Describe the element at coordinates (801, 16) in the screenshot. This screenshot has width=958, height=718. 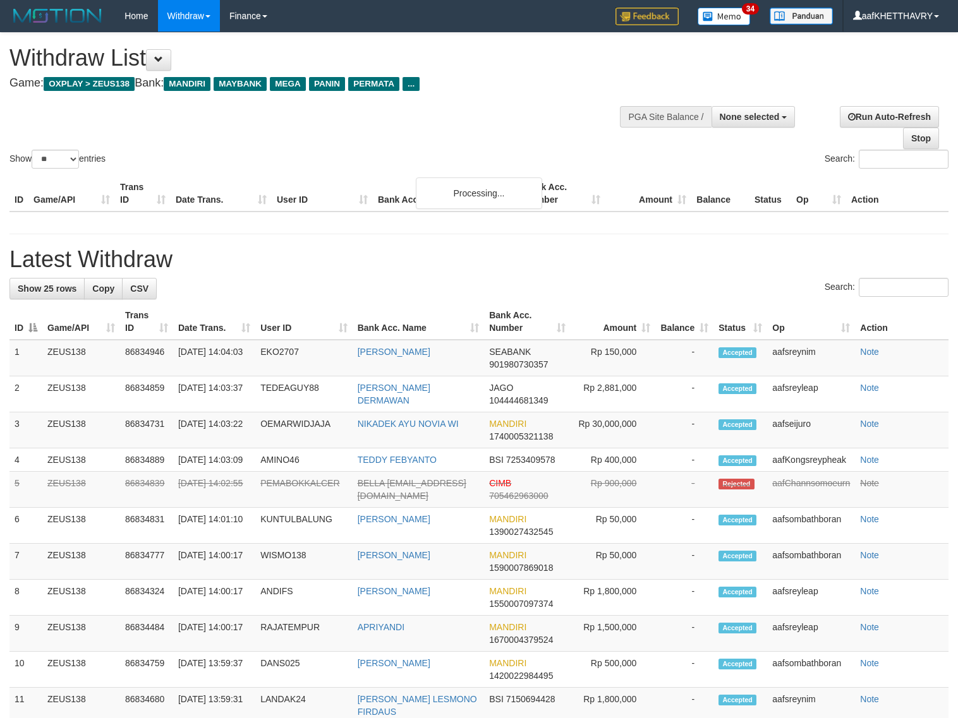
I see `img: panduan.png` at that location.